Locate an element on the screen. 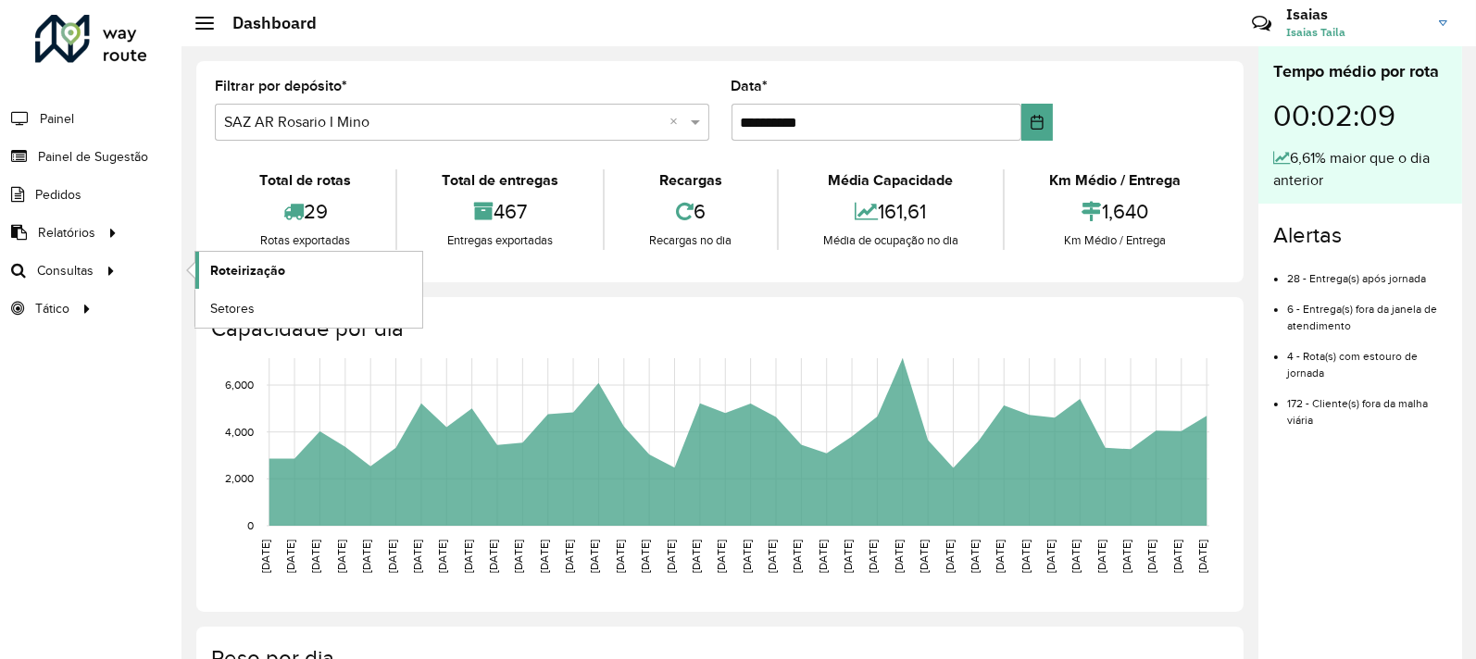 Image resolution: width=1476 pixels, height=659 pixels. li: 4 - Rota(s) com estouro de jornada is located at coordinates (1367, 358).